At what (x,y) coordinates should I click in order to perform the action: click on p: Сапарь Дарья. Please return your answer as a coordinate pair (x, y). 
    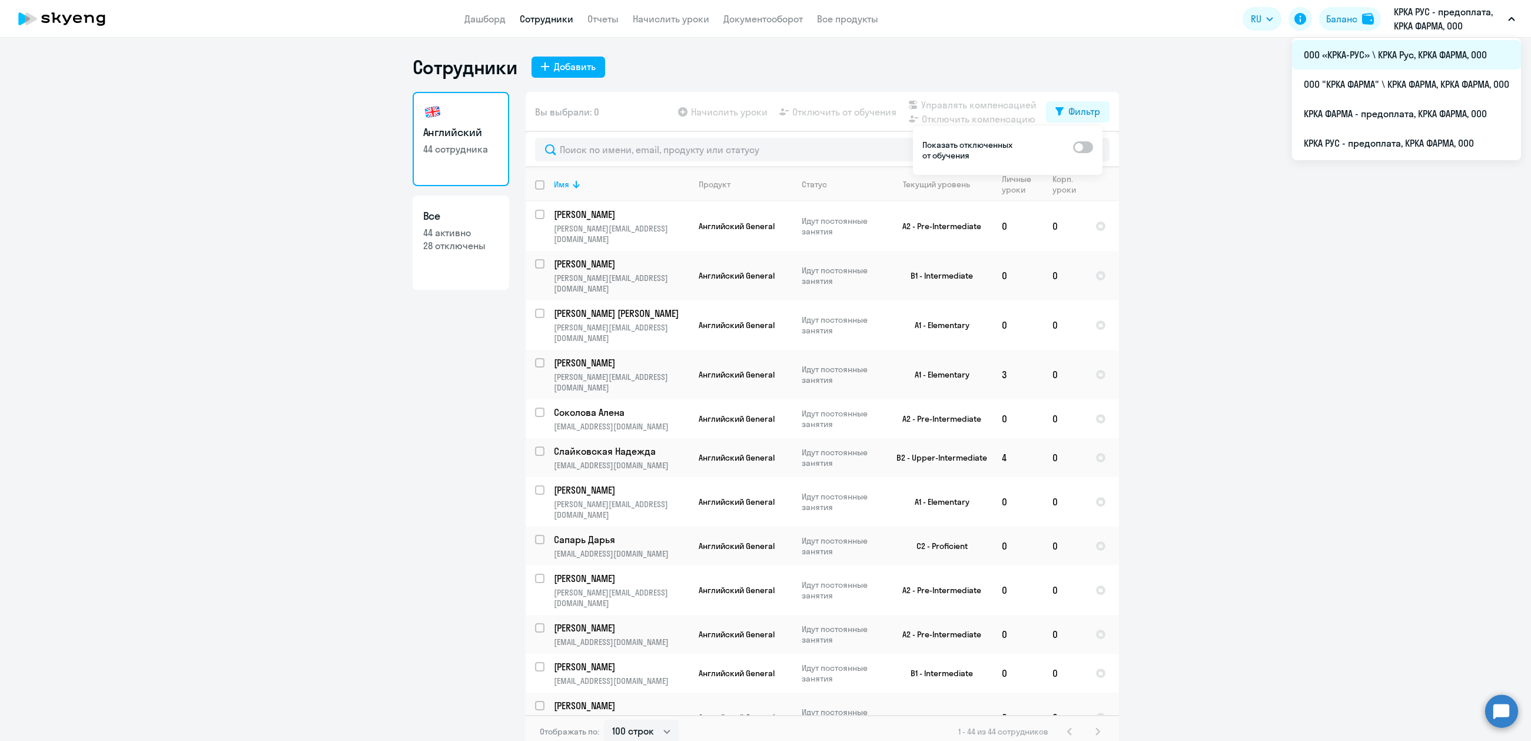
    Looking at the image, I should click on (621, 539).